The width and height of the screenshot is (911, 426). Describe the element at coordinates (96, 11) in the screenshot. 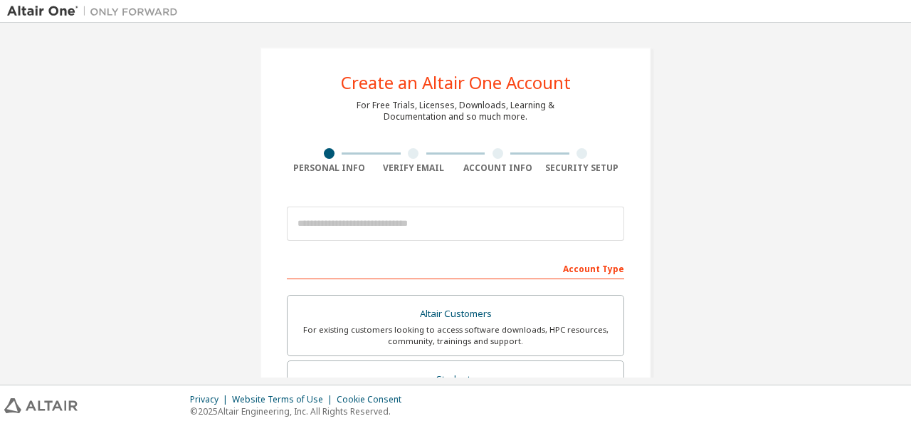

I see `img: Altair One` at that location.